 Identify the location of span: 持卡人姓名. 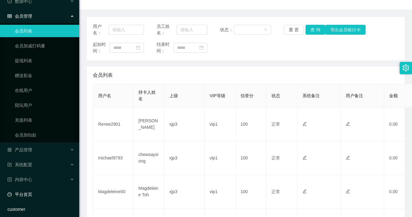
(147, 95).